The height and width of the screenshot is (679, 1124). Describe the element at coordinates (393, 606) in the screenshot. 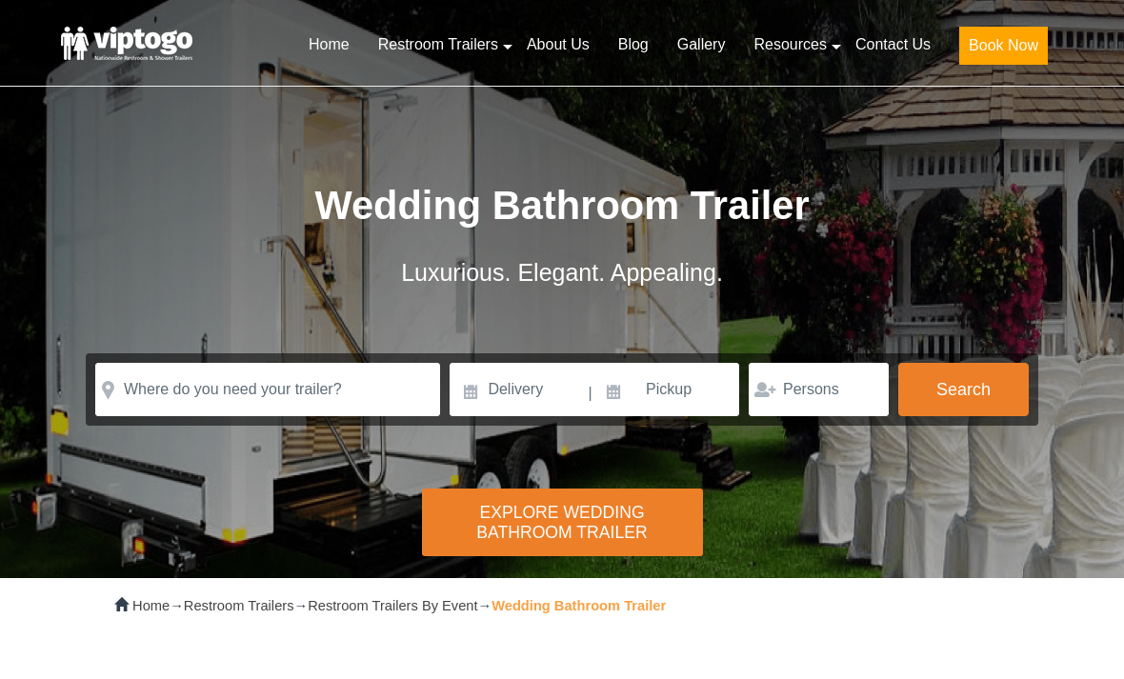

I see `a: Restroom Trailers By Event` at that location.